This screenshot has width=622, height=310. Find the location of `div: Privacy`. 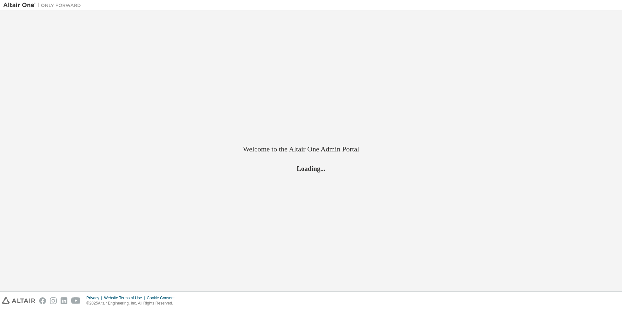

div: Privacy is located at coordinates (95, 298).